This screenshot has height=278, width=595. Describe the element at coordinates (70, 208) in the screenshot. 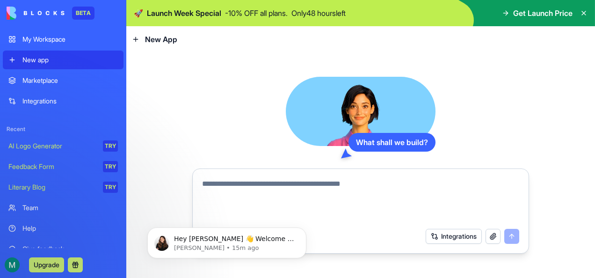

I see `div: Team` at that location.